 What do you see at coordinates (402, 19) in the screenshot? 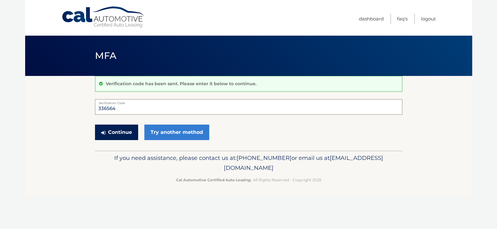
I see `a: FAQ's` at bounding box center [402, 19].